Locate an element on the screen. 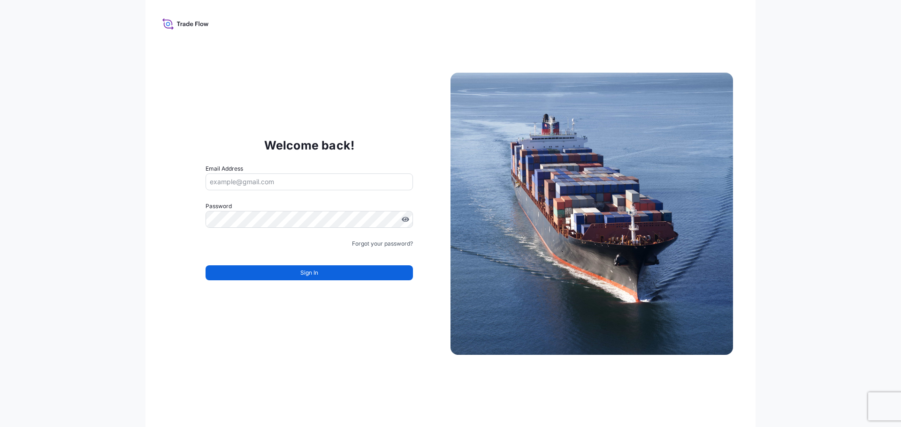 The height and width of the screenshot is (427, 901). p: Welcome back! is located at coordinates (309, 145).